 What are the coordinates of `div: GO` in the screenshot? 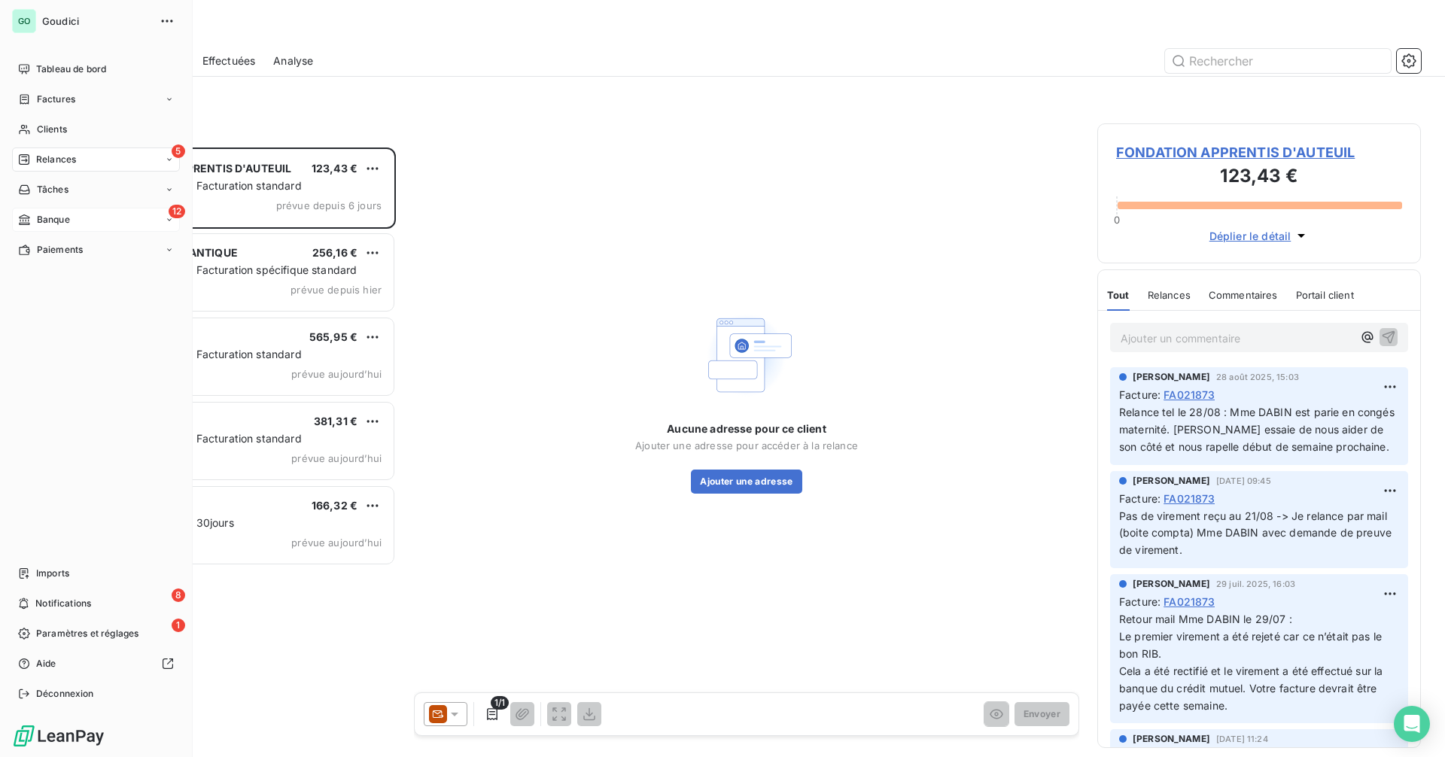 It's located at (24, 21).